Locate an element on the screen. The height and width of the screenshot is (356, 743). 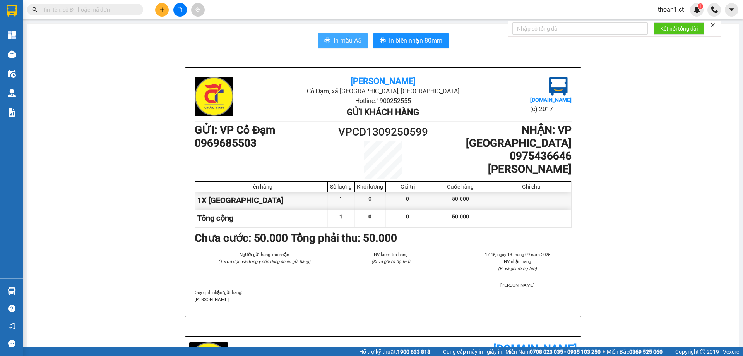
li: NV nhận hàng is located at coordinates (517, 261).